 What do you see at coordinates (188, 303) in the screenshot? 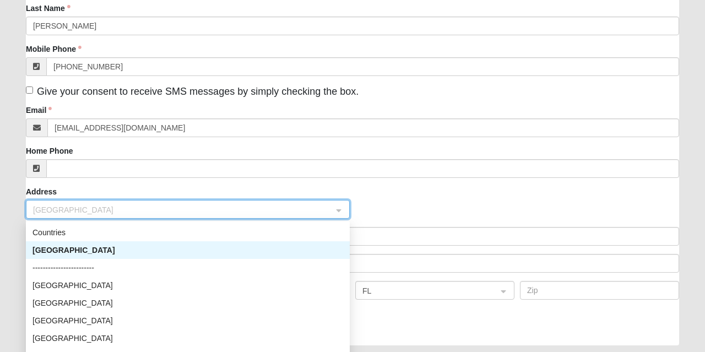
I see `div: Aland Islands` at bounding box center [188, 303].